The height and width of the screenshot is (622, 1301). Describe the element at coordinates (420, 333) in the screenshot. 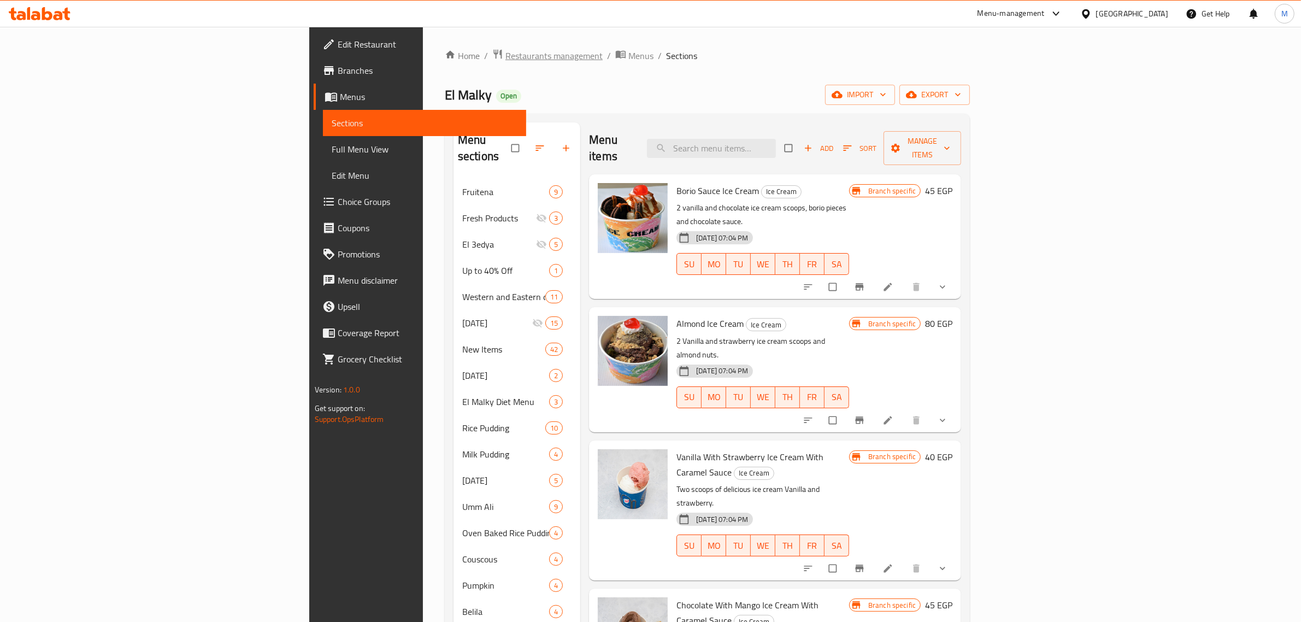

I see `a: Coverage Report` at that location.